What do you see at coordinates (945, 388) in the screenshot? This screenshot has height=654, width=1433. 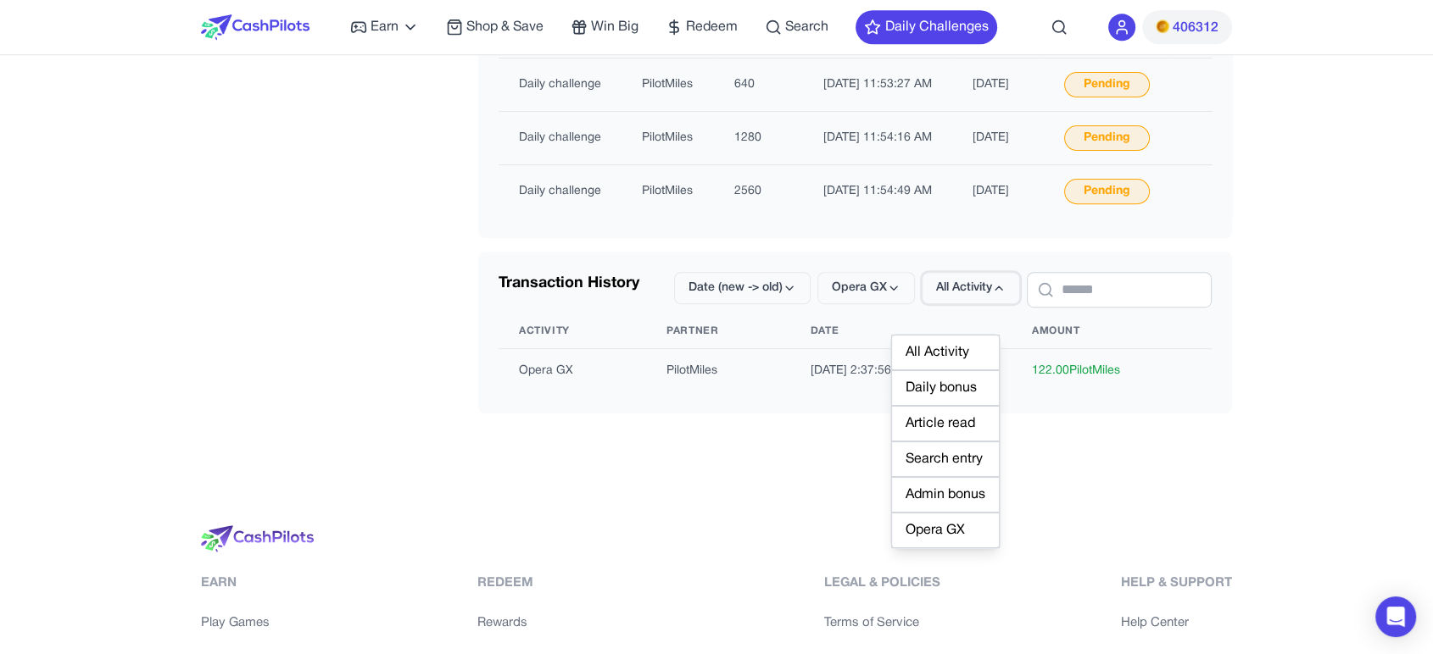 I see `div: Daily bonus` at bounding box center [945, 388].